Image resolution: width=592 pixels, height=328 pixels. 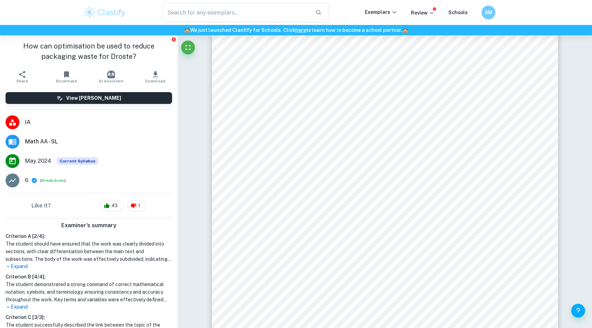 What do you see at coordinates (104, 12) in the screenshot?
I see `a: Clastify logo` at bounding box center [104, 12].